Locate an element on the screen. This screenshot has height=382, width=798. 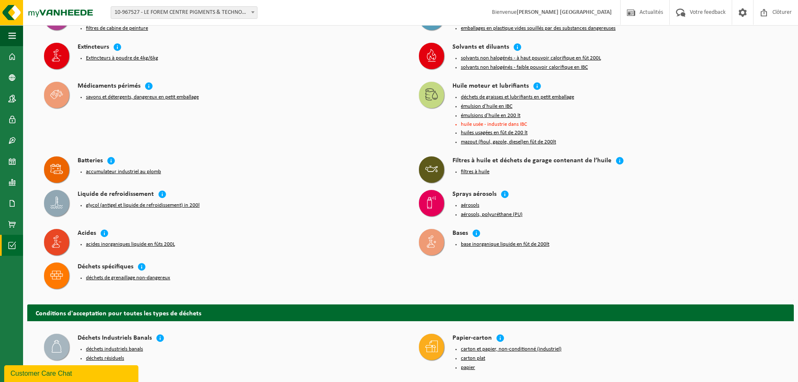
h4: Batteries is located at coordinates (90, 161).